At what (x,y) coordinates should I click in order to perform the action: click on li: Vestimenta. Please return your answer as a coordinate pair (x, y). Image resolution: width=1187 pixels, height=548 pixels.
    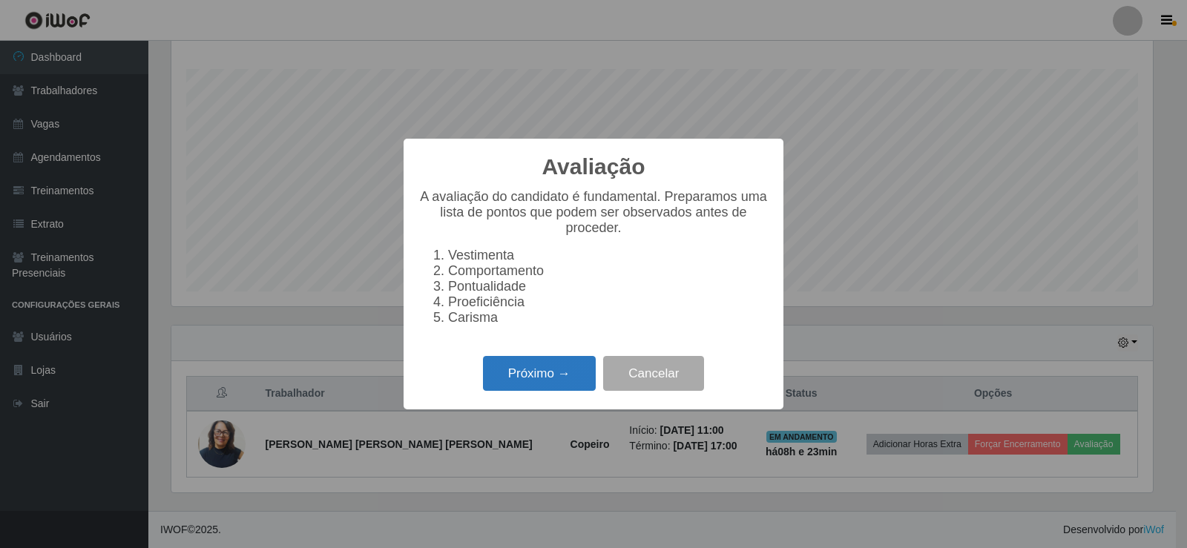
    Looking at the image, I should click on (609, 255).